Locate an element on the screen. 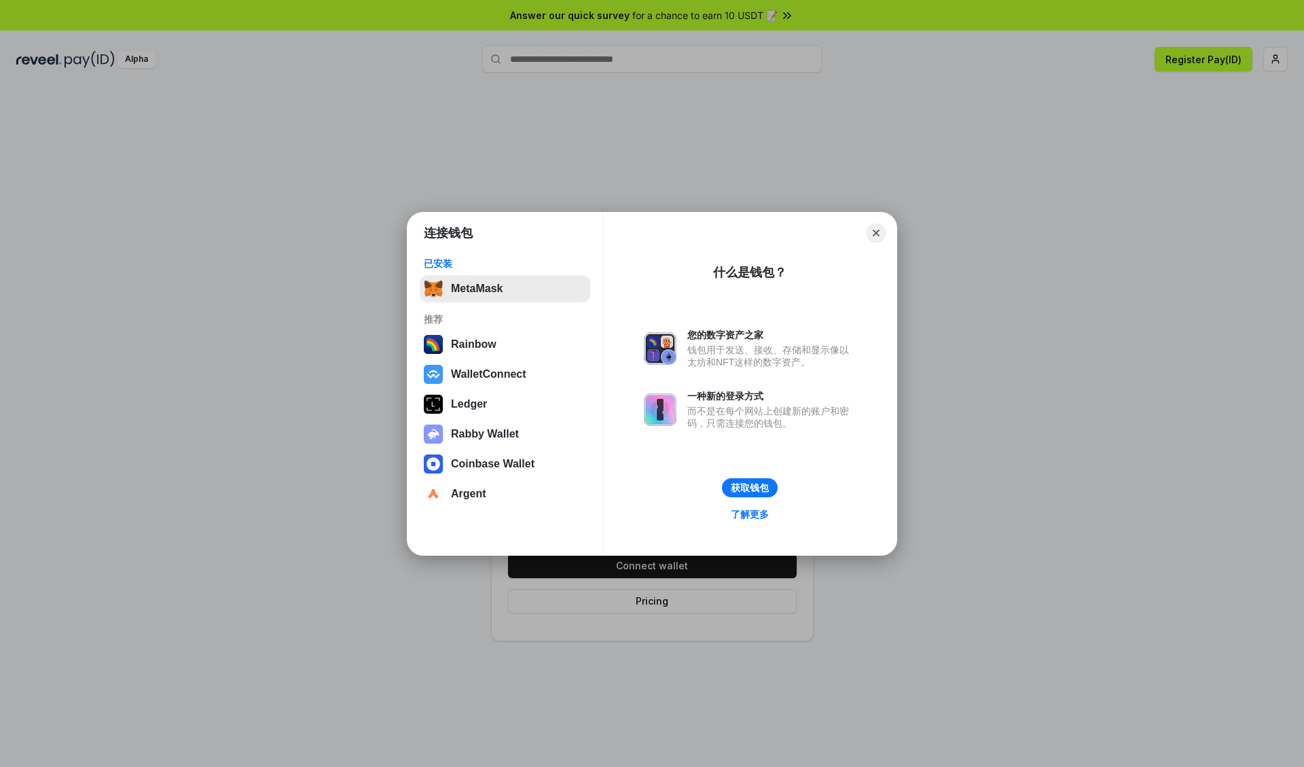 The width and height of the screenshot is (1304, 767). div: 钱包用于发送、接收、存储和显示像以太坊和NFT这样的数字资产。 is located at coordinates (772, 356).